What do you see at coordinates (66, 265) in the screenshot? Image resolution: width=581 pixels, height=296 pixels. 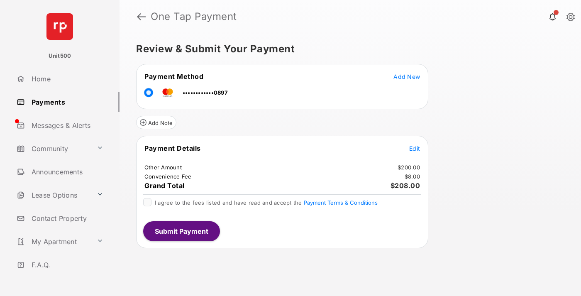 I see `a: F.A.Q.` at bounding box center [66, 265].